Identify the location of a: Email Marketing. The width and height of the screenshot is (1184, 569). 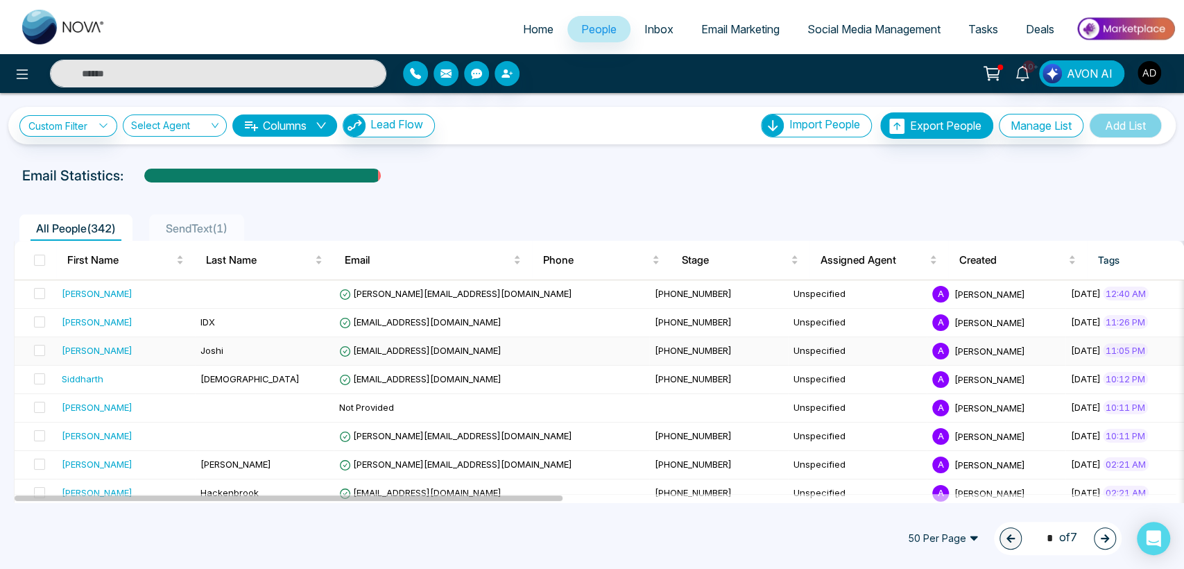
(740, 29).